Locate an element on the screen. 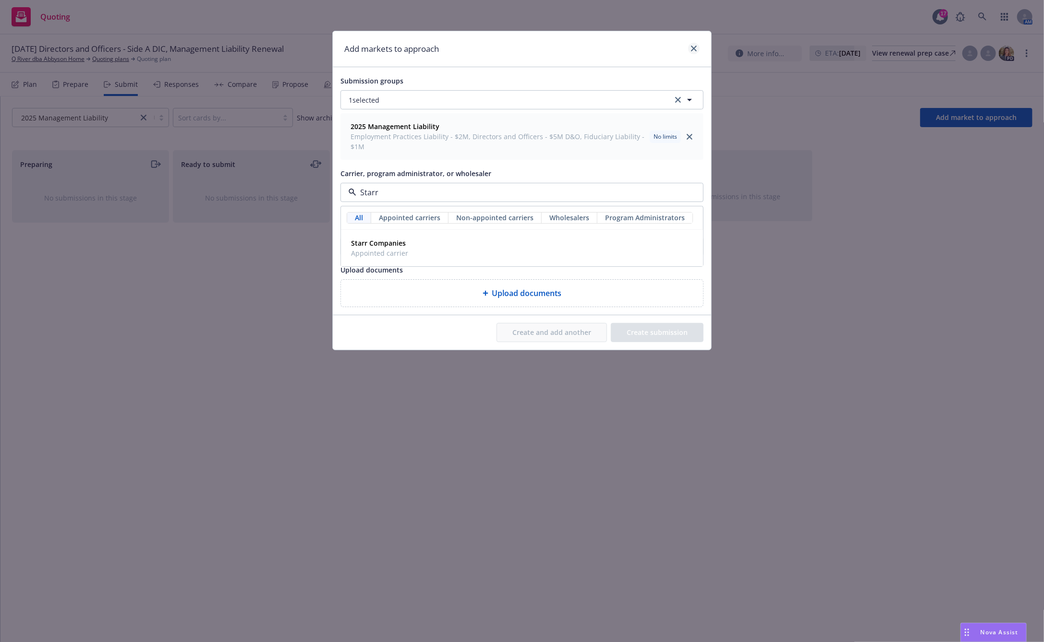 The height and width of the screenshot is (642, 1044). a: clear selection is located at coordinates (678, 100).